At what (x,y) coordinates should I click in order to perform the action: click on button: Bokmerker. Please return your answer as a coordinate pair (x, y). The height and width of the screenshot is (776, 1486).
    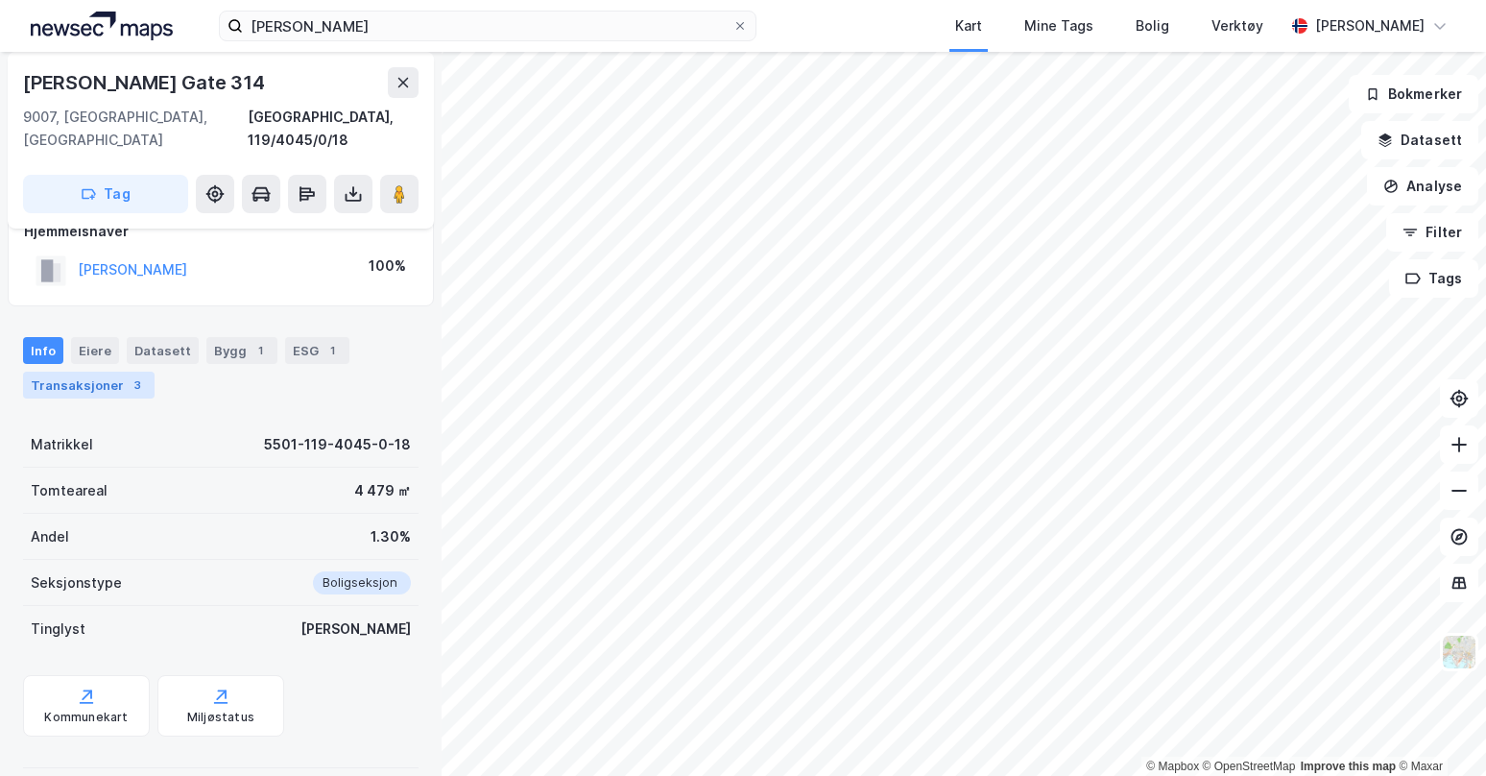
    Looking at the image, I should click on (1413, 94).